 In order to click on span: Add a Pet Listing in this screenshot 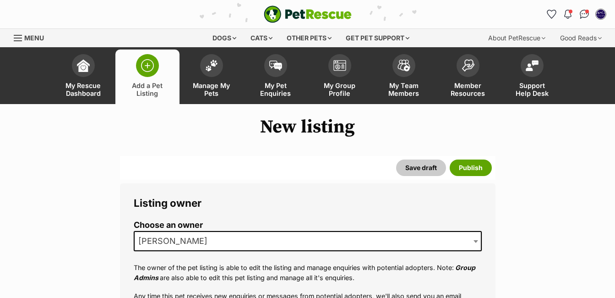, I will do `click(147, 89)`.